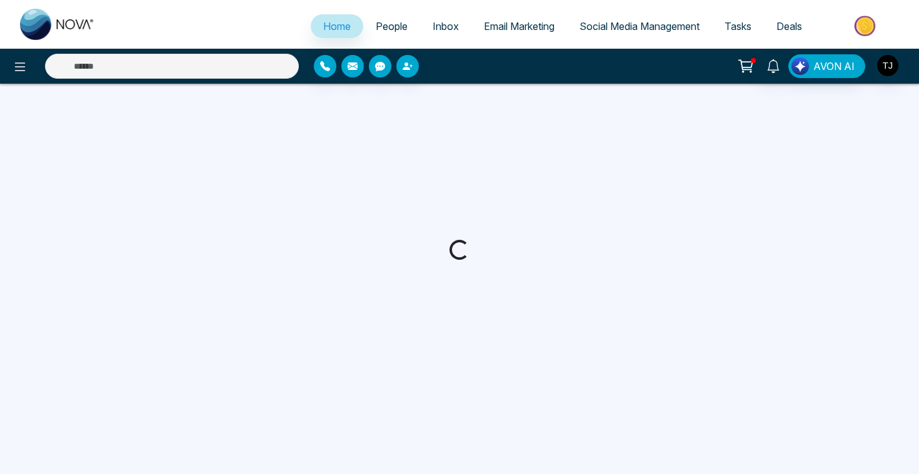 The height and width of the screenshot is (474, 919). What do you see at coordinates (446, 26) in the screenshot?
I see `span: Inbox` at bounding box center [446, 26].